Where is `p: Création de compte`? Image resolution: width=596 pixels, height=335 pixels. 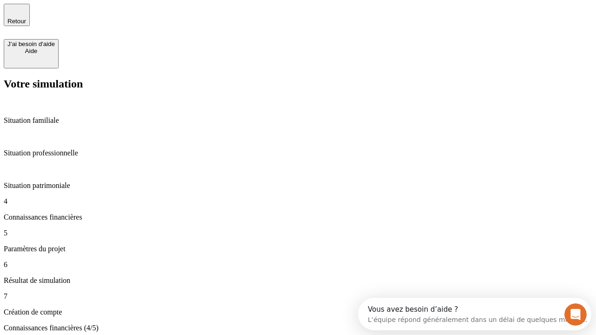
p: Création de compte is located at coordinates (298, 312).